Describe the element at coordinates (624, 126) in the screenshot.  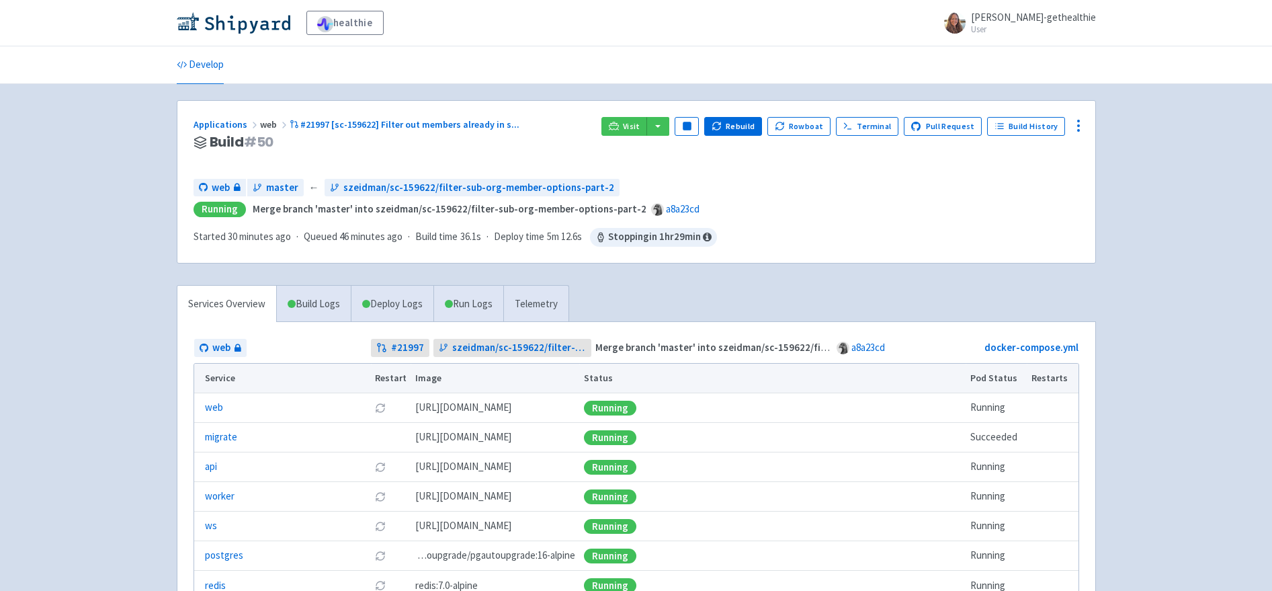
I see `a: Visit` at that location.